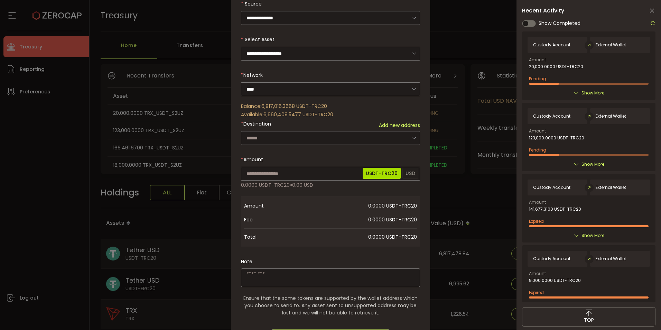 The image size is (661, 330). I want to click on span: USD, so click(410, 173).